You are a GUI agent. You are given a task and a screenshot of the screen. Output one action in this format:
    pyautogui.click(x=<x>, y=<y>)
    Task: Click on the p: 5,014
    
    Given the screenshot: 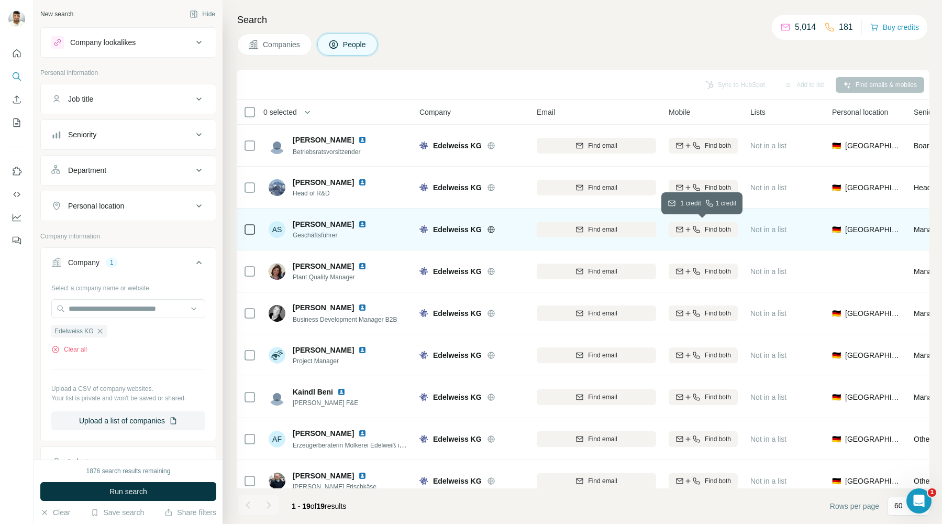 What is the action you would take?
    pyautogui.click(x=806, y=27)
    